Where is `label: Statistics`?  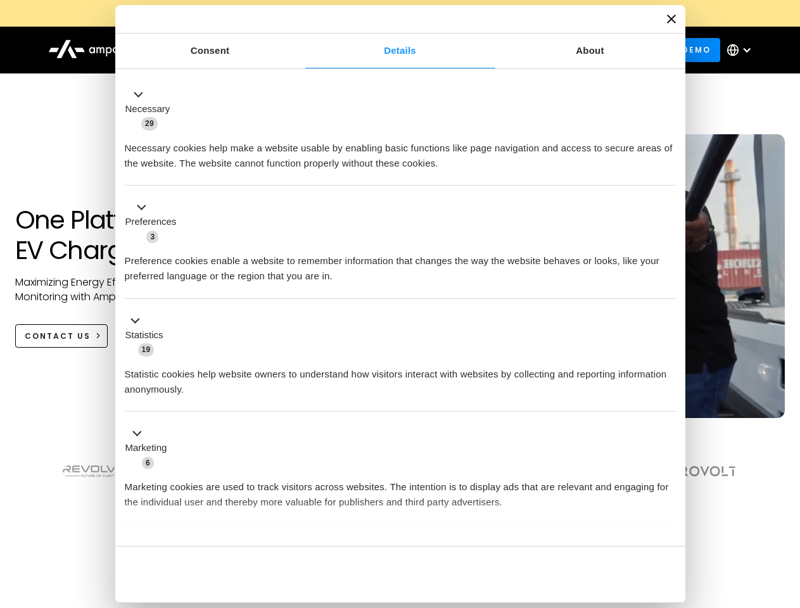 label: Statistics is located at coordinates (144, 335).